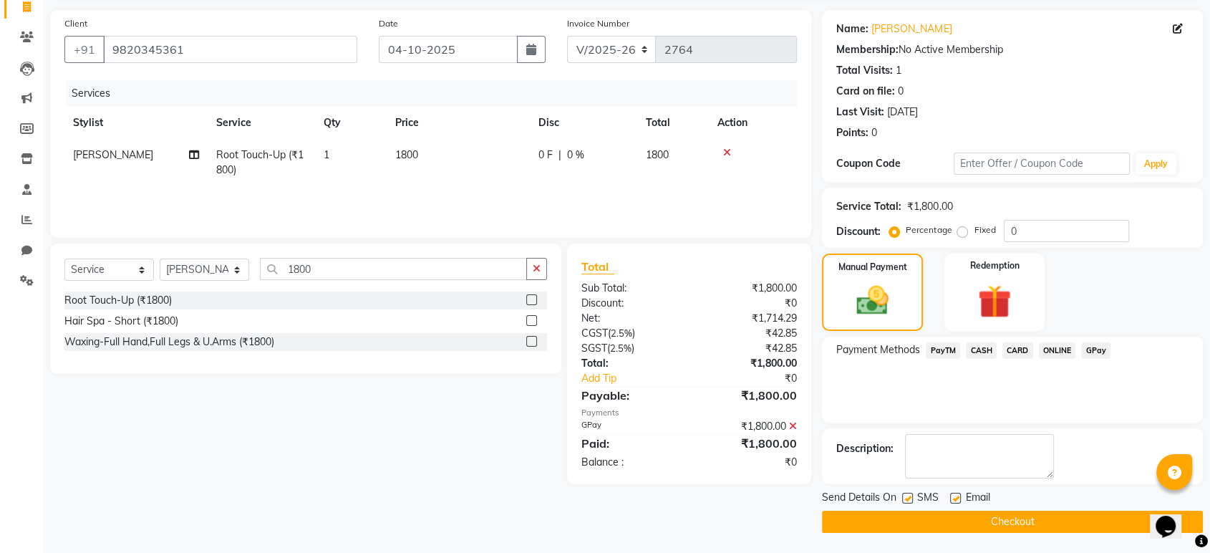 The width and height of the screenshot is (1210, 553). Describe the element at coordinates (388, 24) in the screenshot. I see `label: Date` at that location.